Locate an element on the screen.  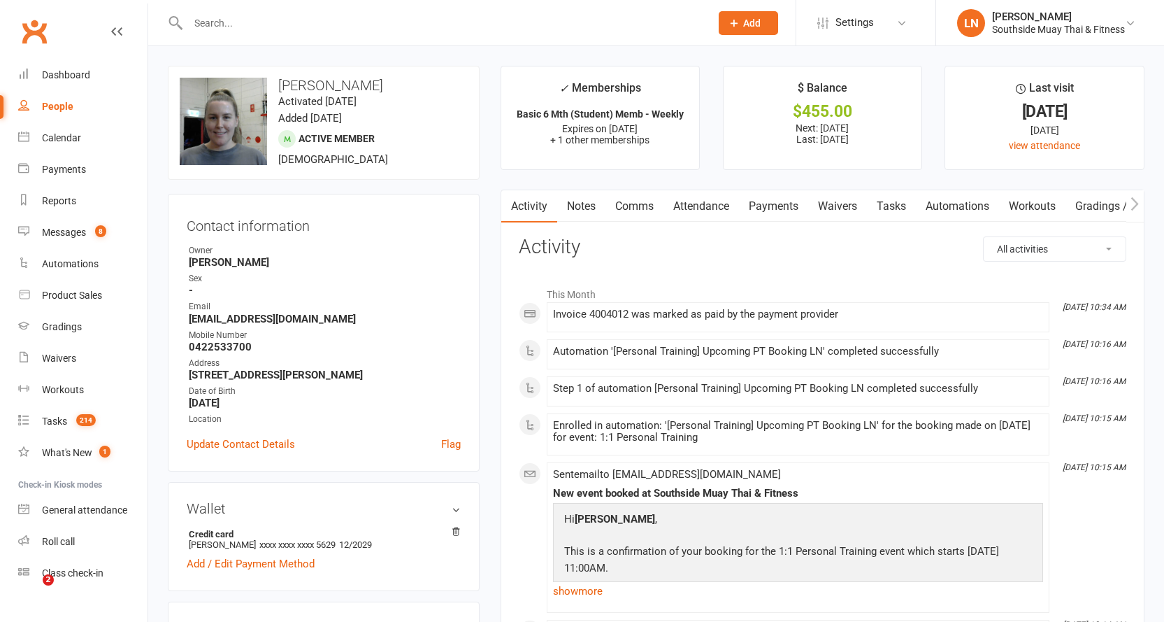
div: Owner is located at coordinates (325, 250).